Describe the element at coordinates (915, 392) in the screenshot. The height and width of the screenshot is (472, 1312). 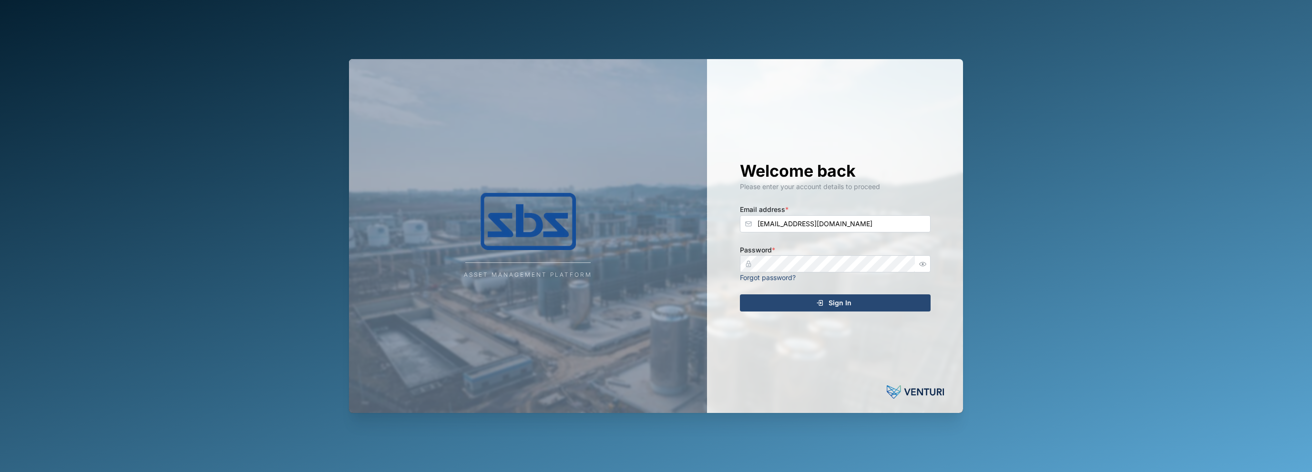
I see `img: Powered by: Venturi` at that location.